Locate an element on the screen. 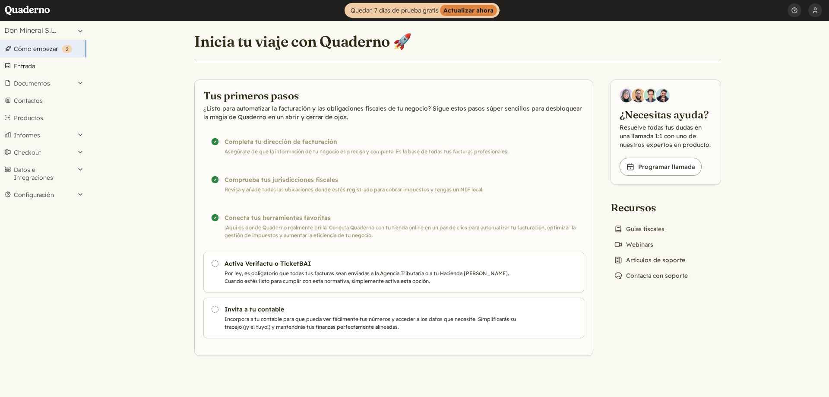 The image size is (829, 397). a: Artículos de soporte is located at coordinates (649, 260).